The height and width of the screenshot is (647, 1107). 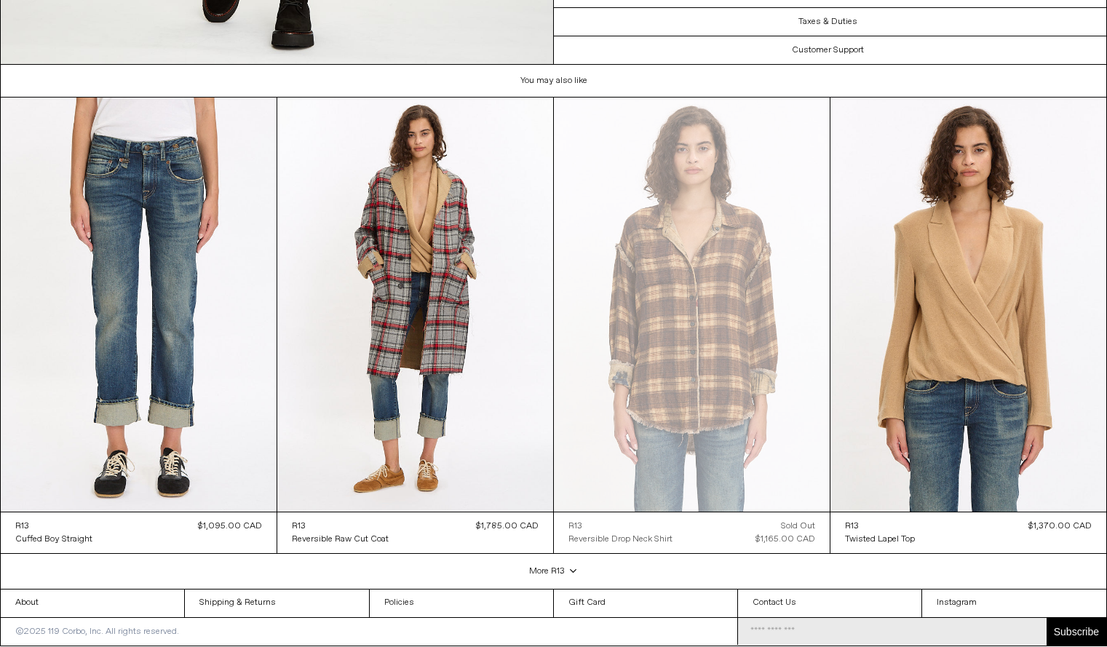 I want to click on a: Twisted Lapel Top, so click(x=880, y=539).